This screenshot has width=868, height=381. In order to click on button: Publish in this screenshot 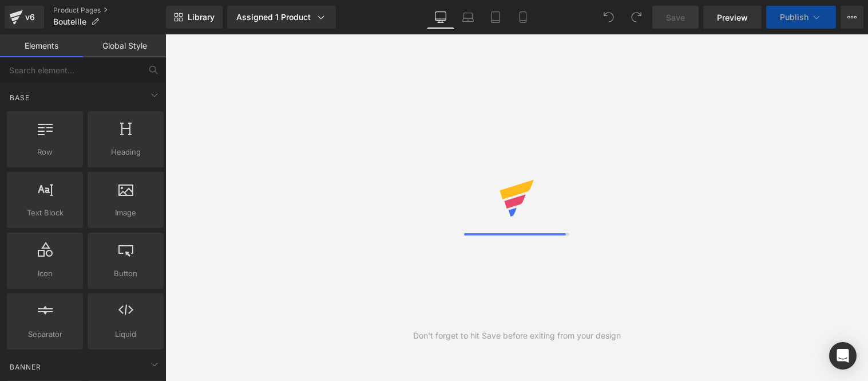, I will do `click(801, 17)`.